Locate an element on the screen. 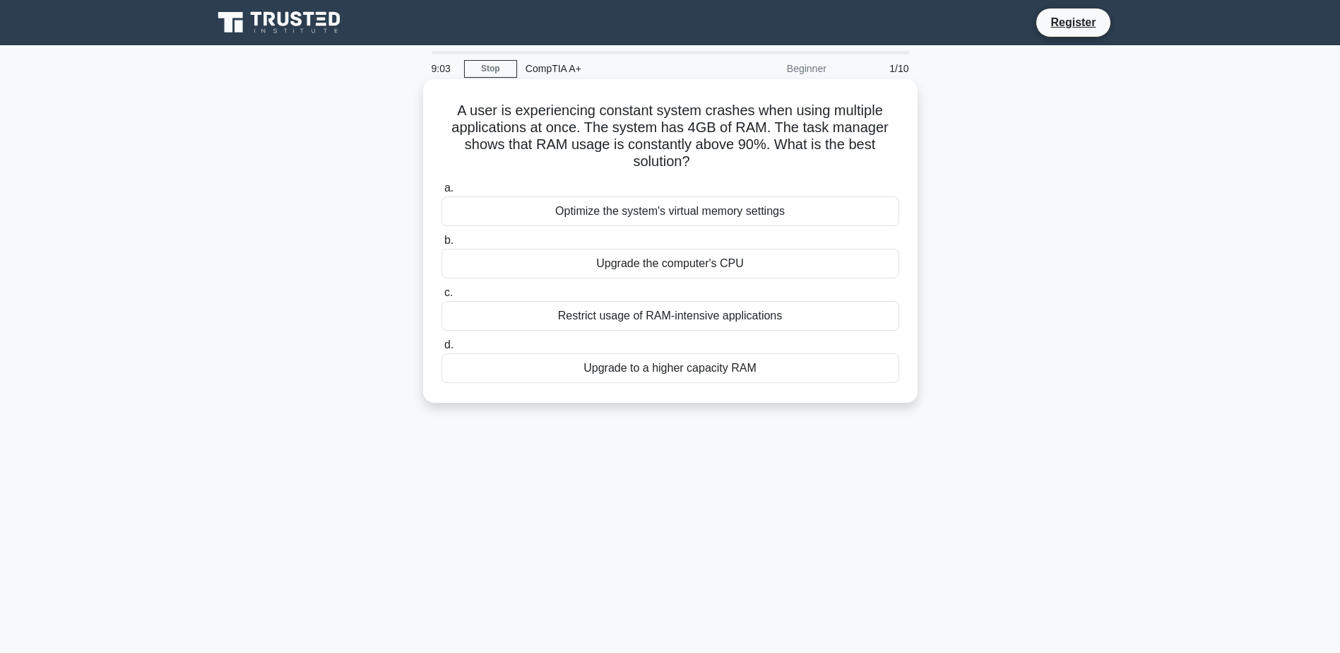 The height and width of the screenshot is (653, 1340). span: d. is located at coordinates (449, 344).